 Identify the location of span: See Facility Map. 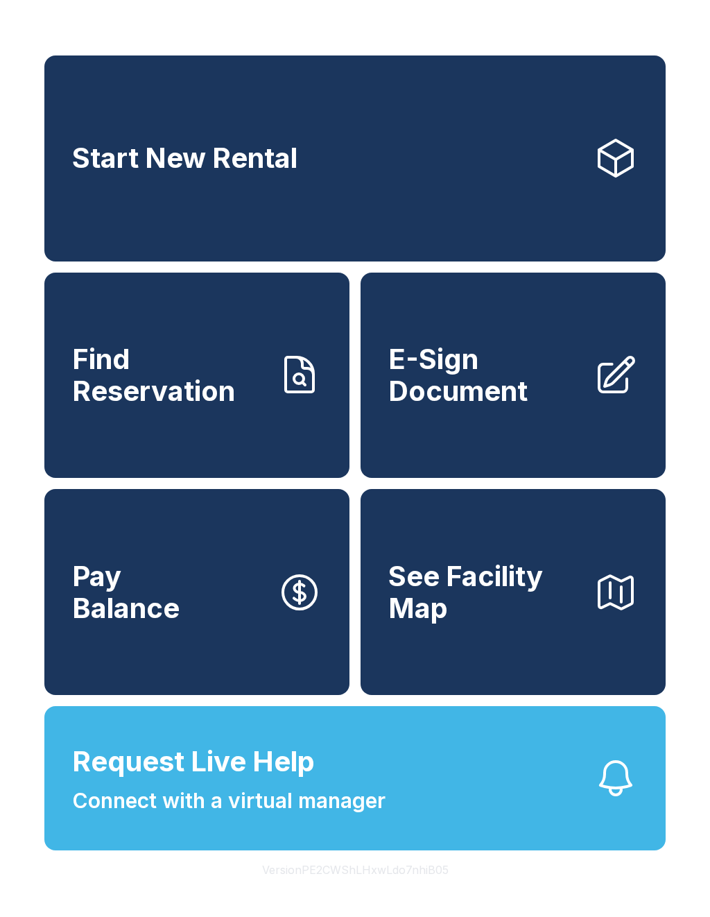
(486, 592).